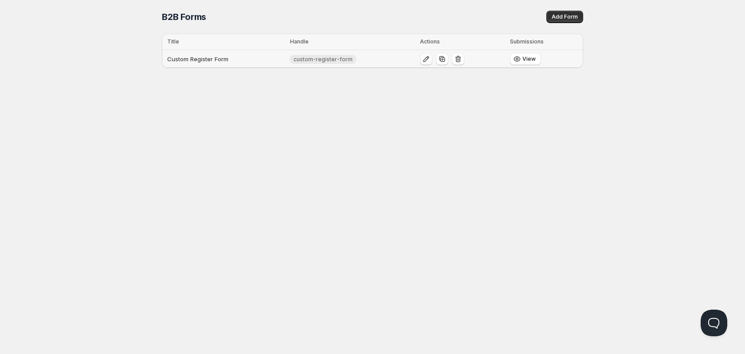  What do you see at coordinates (184, 17) in the screenshot?
I see `span: B2B Forms` at bounding box center [184, 17].